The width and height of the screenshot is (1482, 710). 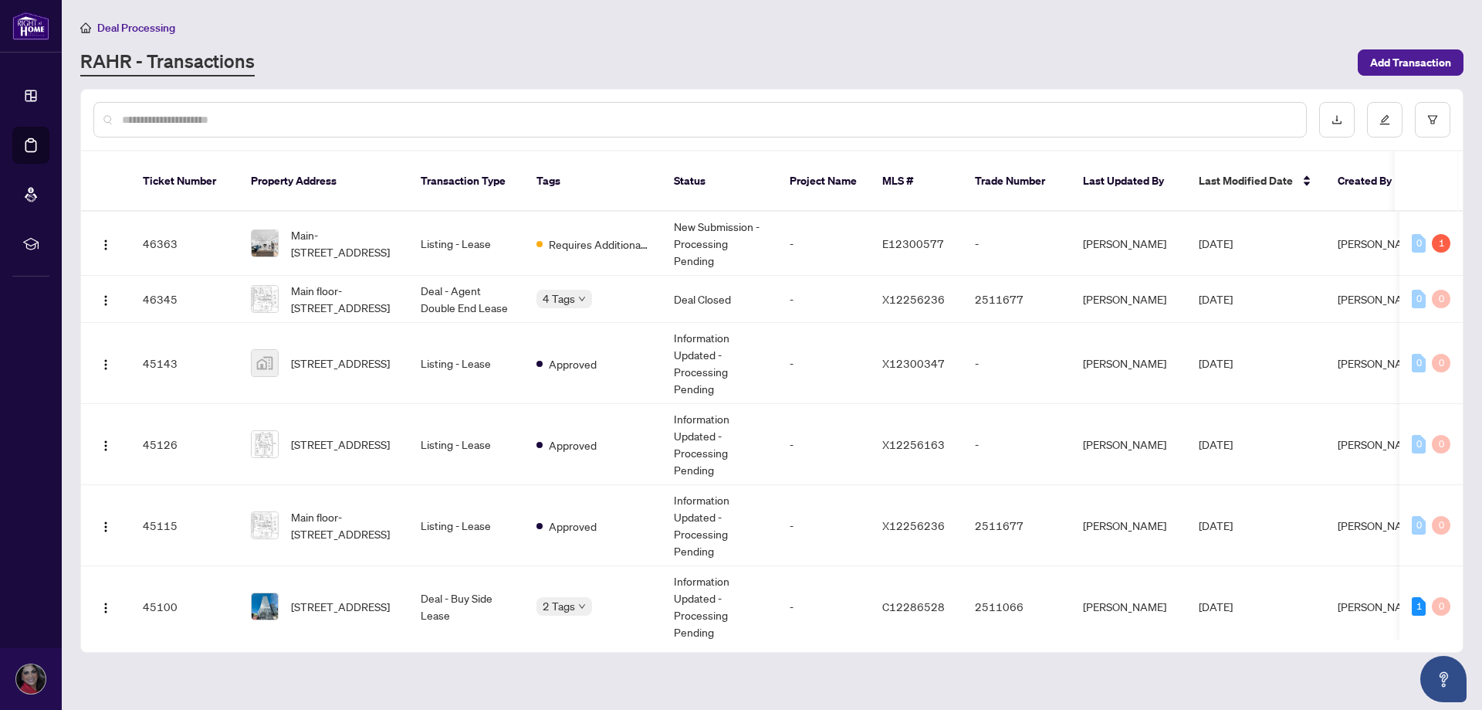 What do you see at coordinates (916, 181) in the screenshot?
I see `th: MLS #` at bounding box center [916, 181].